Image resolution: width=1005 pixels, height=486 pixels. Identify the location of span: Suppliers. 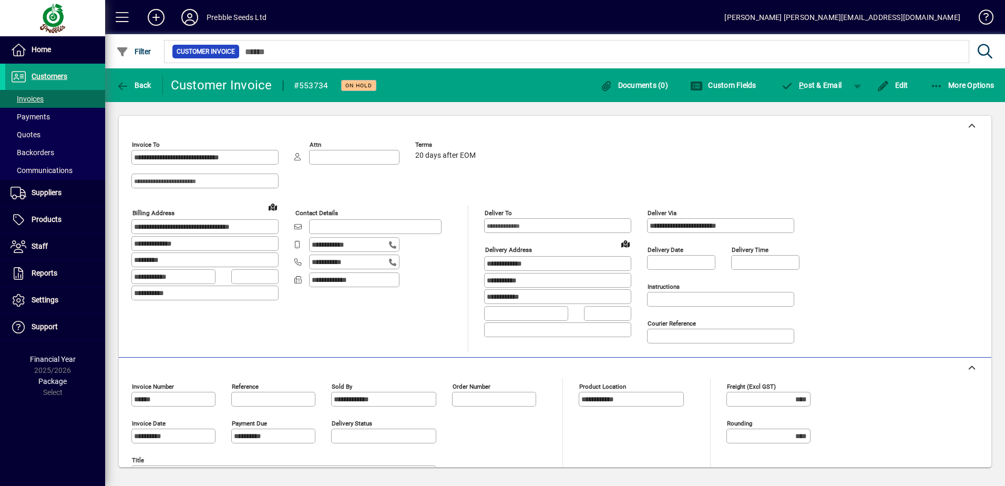
(46, 192).